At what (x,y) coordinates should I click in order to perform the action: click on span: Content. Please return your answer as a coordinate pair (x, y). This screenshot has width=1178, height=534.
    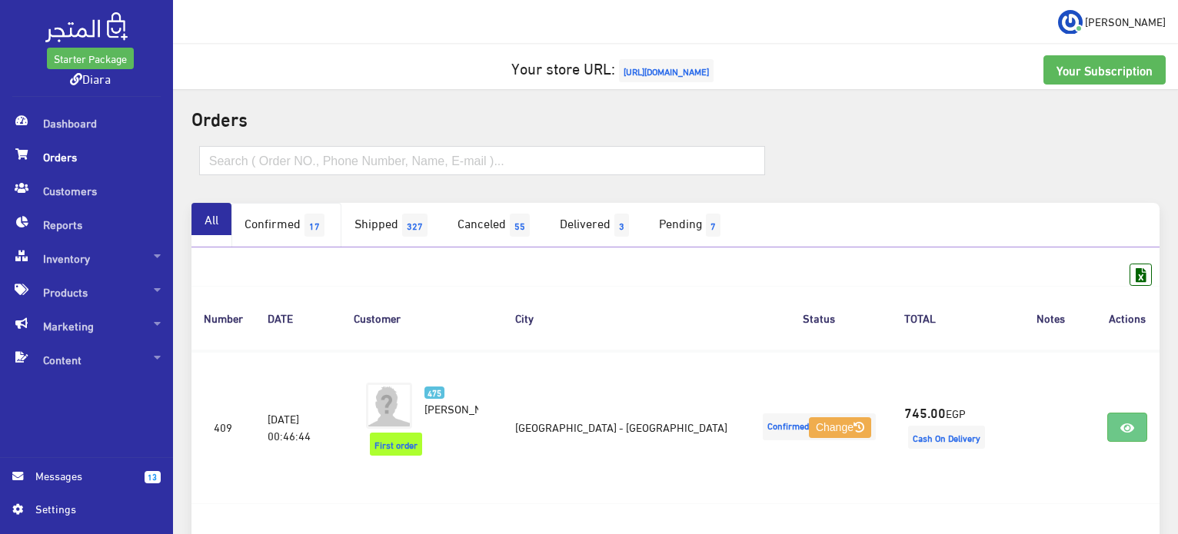
    Looking at the image, I should click on (86, 360).